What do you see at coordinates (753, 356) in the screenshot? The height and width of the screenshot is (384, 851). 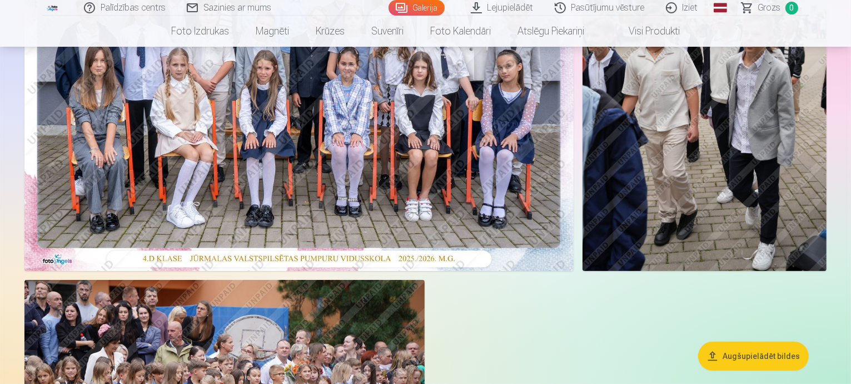 I see `button: Augšupielādēt bildes` at bounding box center [753, 356].